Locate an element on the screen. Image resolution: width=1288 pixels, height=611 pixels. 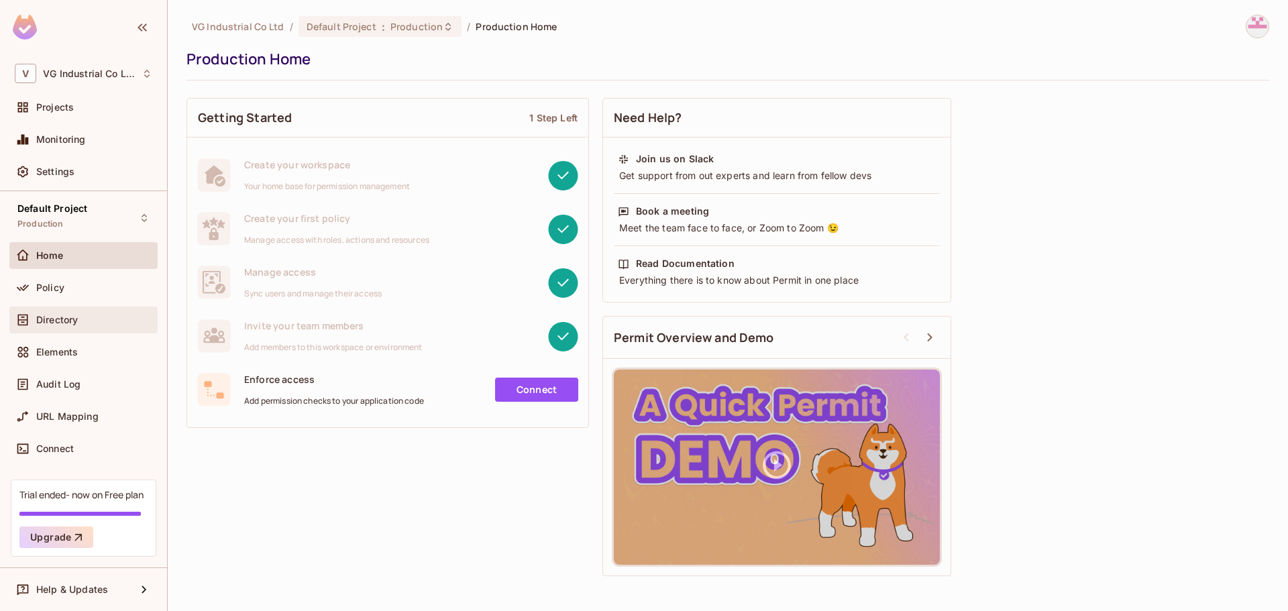
span: Create your first policy is located at coordinates (337, 218).